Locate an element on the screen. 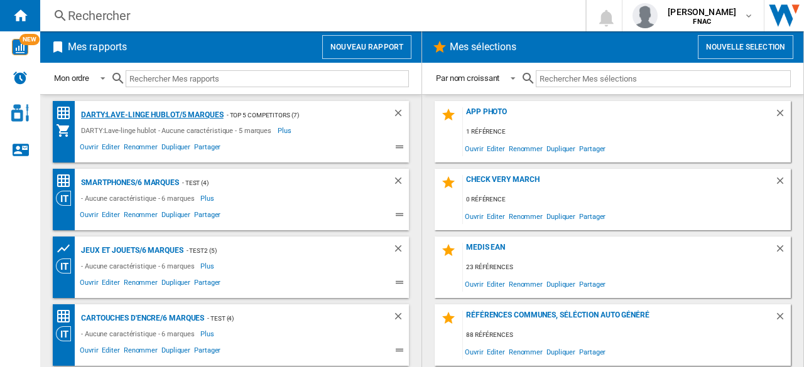  button: Nouveau rapport is located at coordinates (367, 47).